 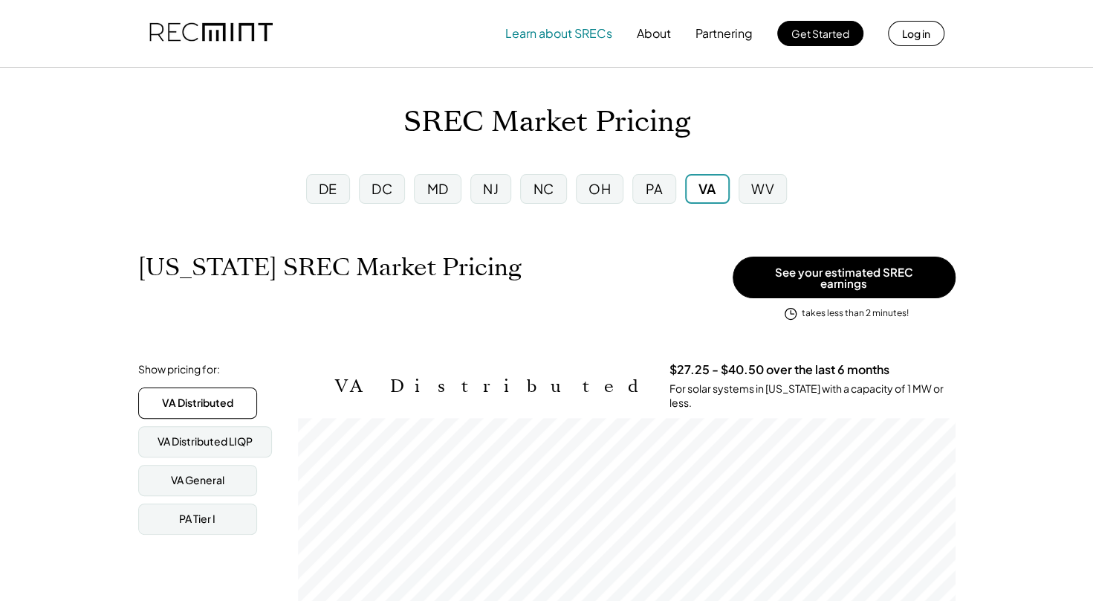 I want to click on button: Learn about SRECs, so click(x=559, y=33).